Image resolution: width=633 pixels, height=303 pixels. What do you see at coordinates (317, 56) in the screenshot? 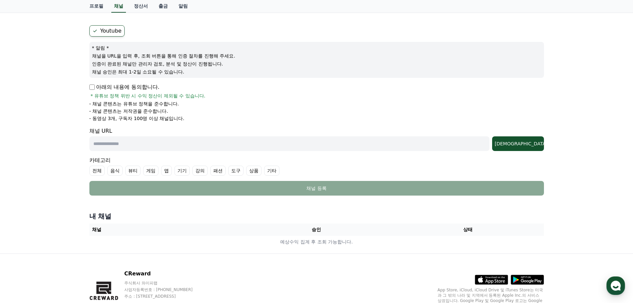
I see `p: 채널을 URL을 입력 후, 조회 버튼을 통해 인증 절차를 진행해 주세요.` at bounding box center [317, 56].